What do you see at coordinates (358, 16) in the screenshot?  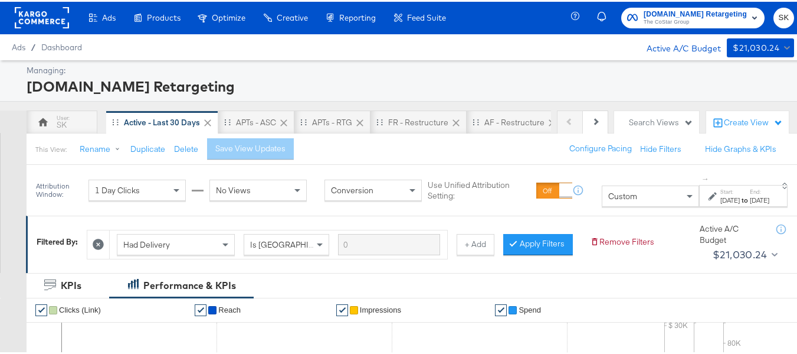 I see `span: Reporting` at bounding box center [358, 16].